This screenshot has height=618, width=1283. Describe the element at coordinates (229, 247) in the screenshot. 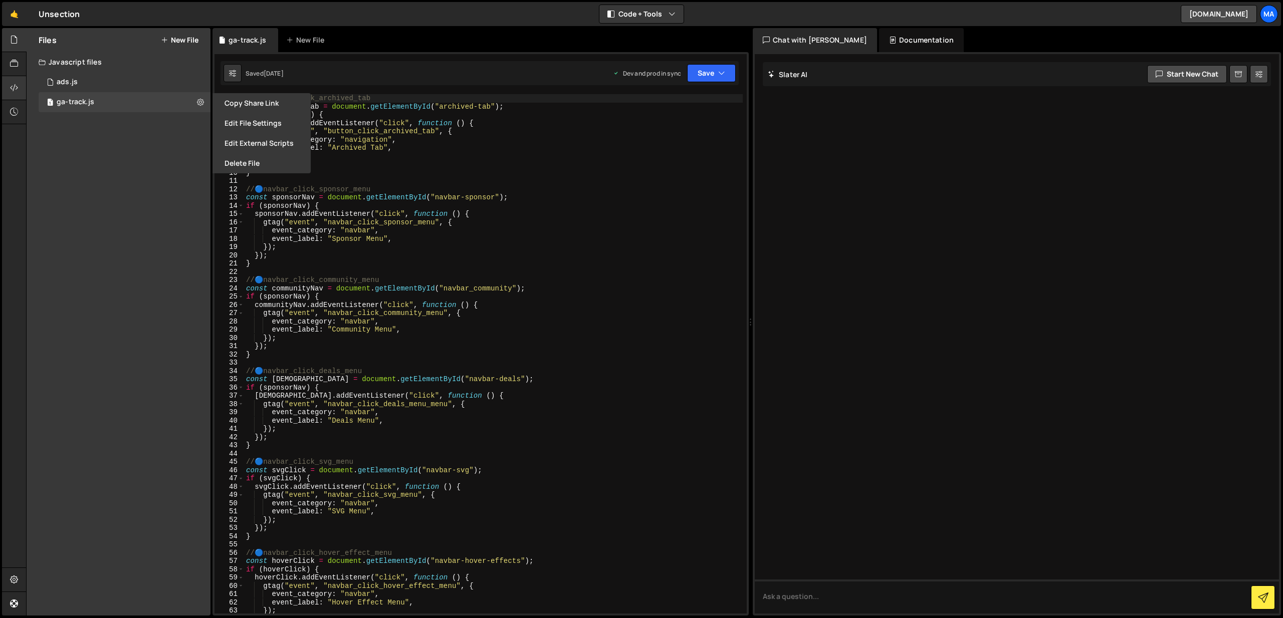

I see `div: 19` at that location.